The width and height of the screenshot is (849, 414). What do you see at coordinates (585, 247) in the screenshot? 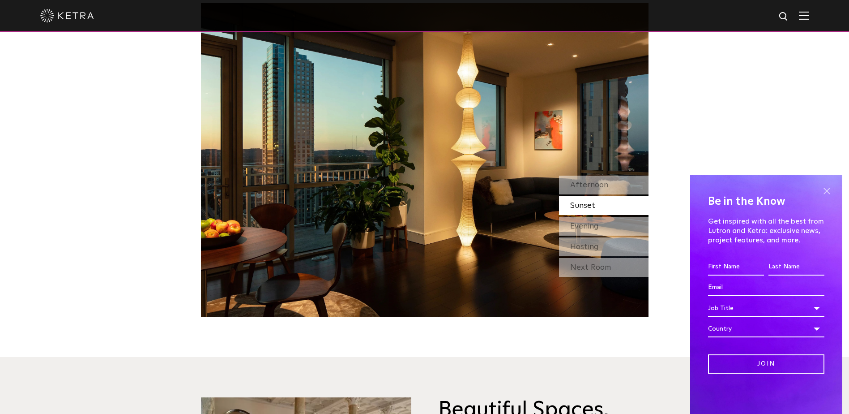
I see `span: Hosting` at bounding box center [585, 247].